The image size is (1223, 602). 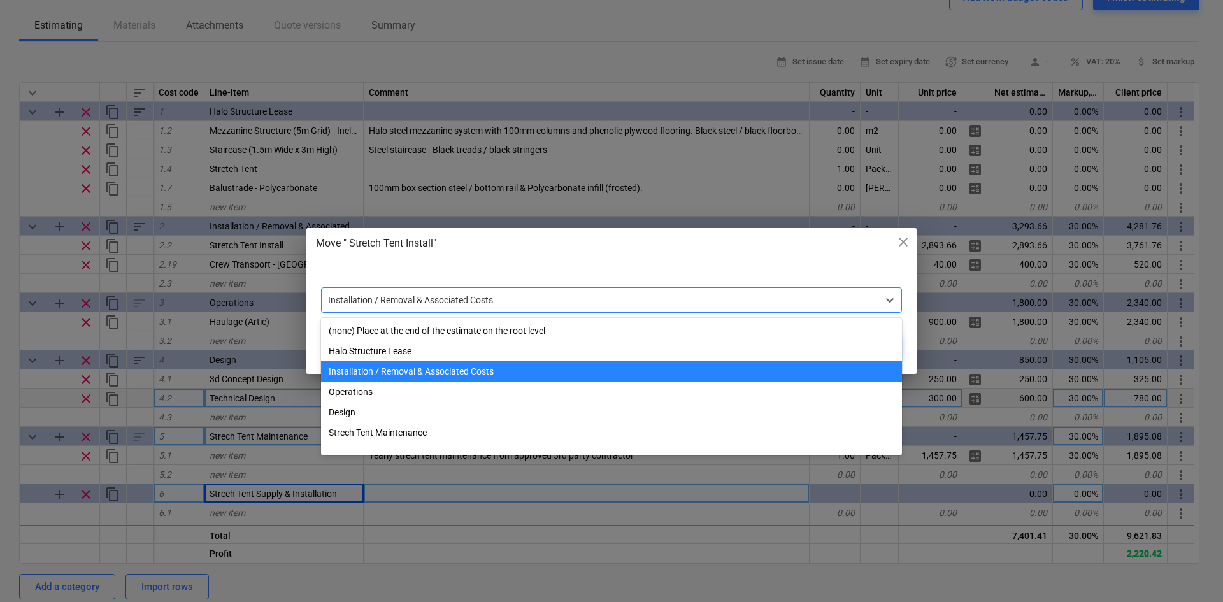 What do you see at coordinates (612, 412) in the screenshot?
I see `div: Design` at bounding box center [612, 412].